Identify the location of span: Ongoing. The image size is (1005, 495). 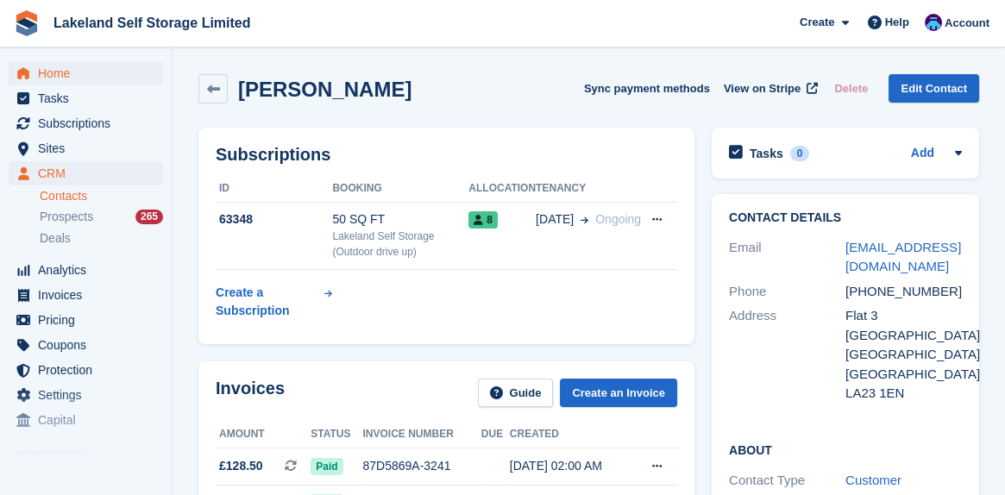
(618, 219).